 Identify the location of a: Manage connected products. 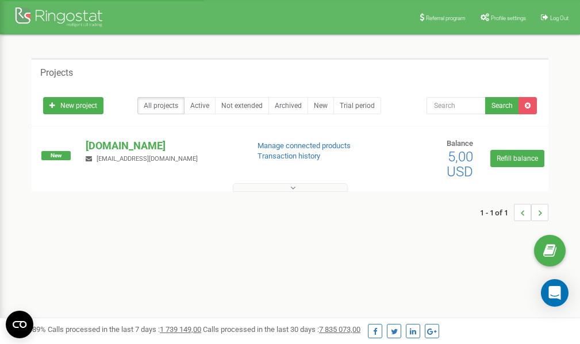
(304, 145).